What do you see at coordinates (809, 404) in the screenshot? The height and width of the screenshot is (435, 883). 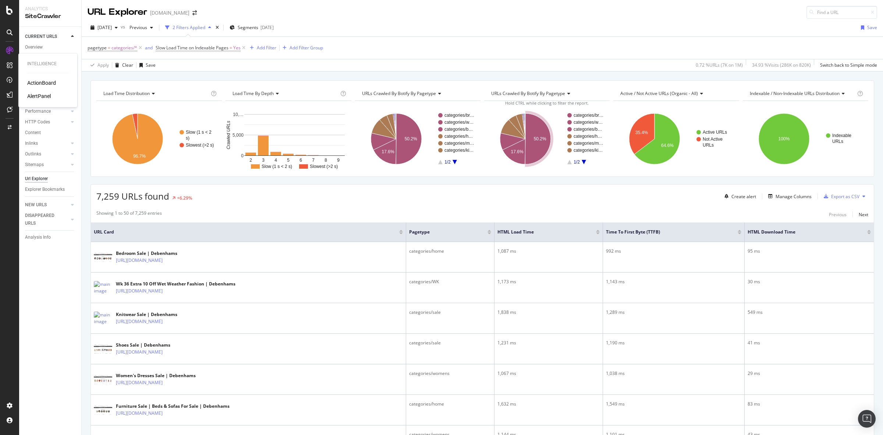 I see `div: 83 ms` at bounding box center [809, 404].